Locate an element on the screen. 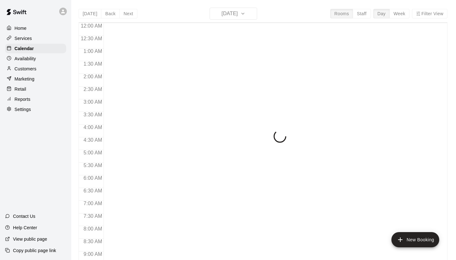  button: add is located at coordinates (415, 239).